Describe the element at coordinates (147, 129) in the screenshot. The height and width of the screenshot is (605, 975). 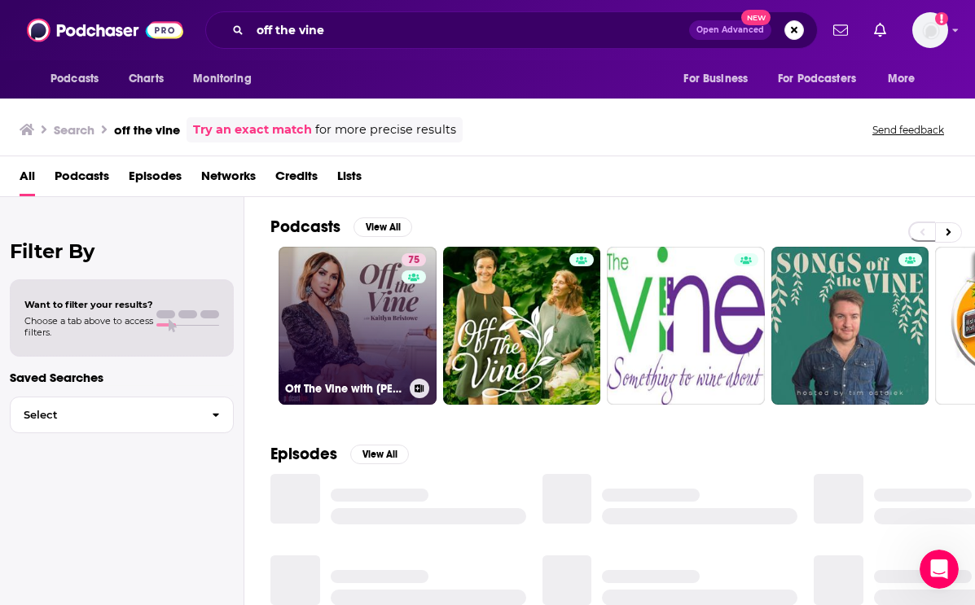
I see `h3: off the vine` at that location.